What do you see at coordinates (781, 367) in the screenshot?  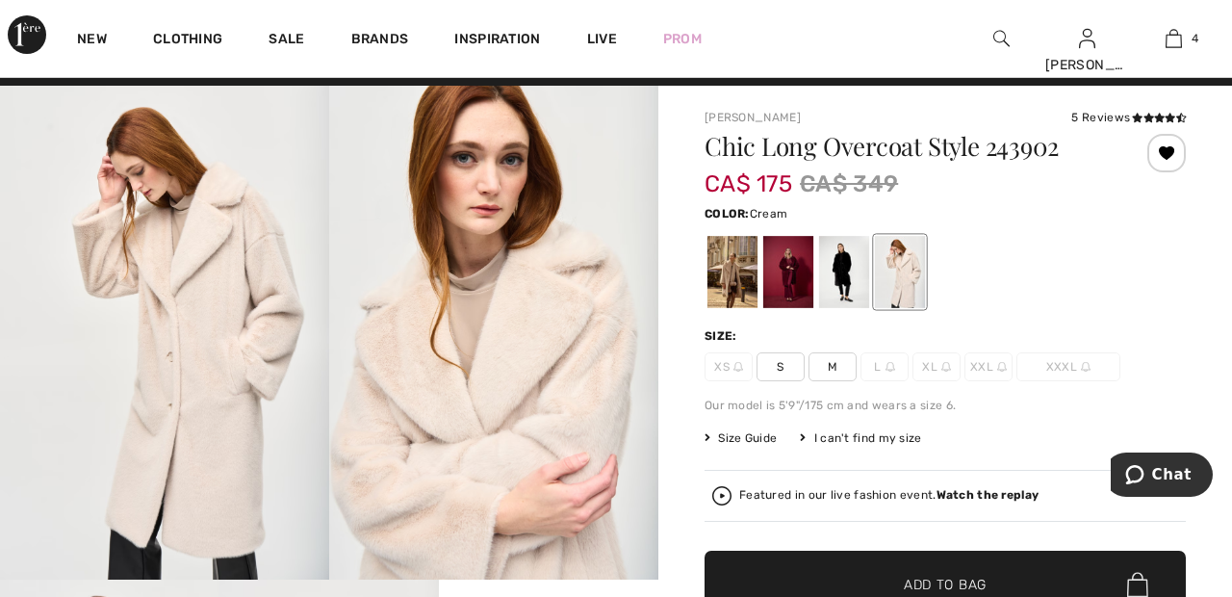 I see `span: S` at bounding box center [781, 367].